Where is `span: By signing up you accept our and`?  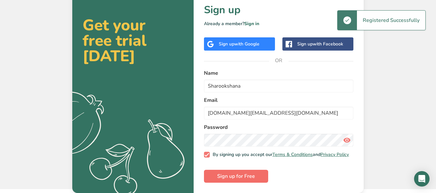
span: By signing up you accept our and is located at coordinates (279, 155).